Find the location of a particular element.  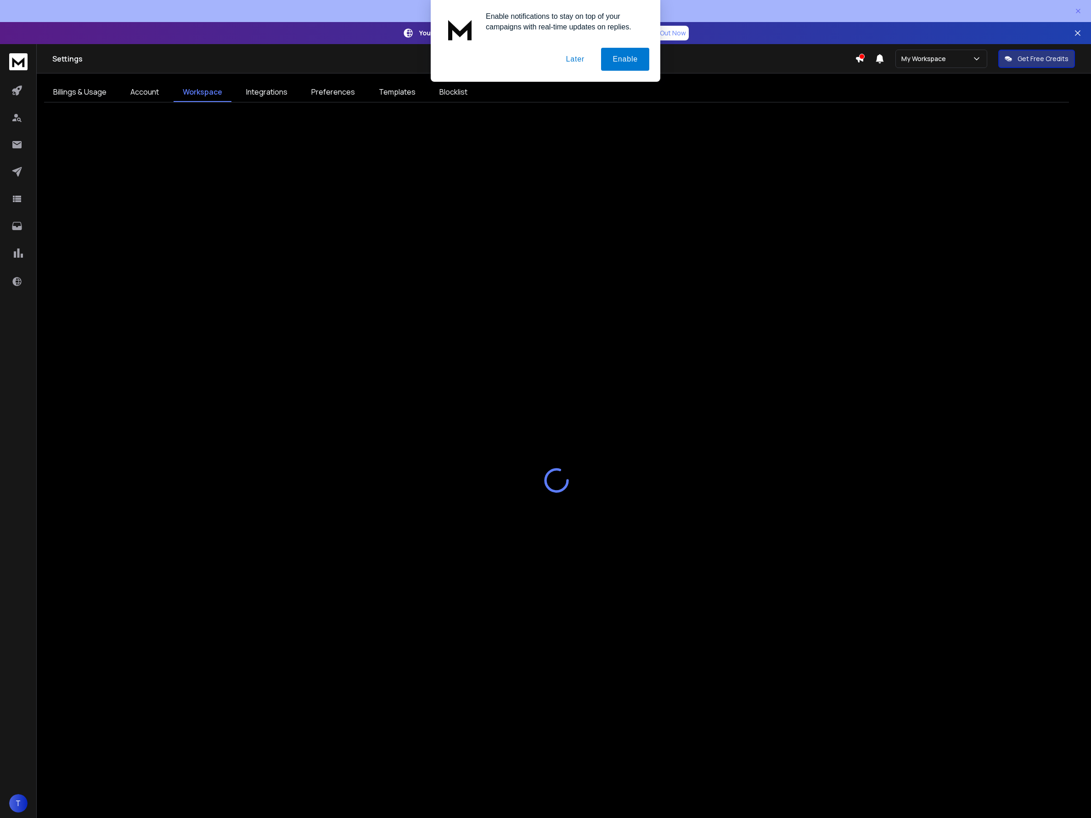

button: T is located at coordinates (18, 803).